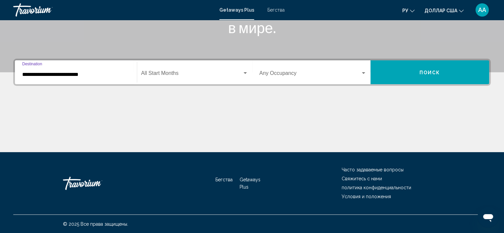  Describe the element at coordinates (366, 197) in the screenshot. I see `a: Условия и положения` at that location.